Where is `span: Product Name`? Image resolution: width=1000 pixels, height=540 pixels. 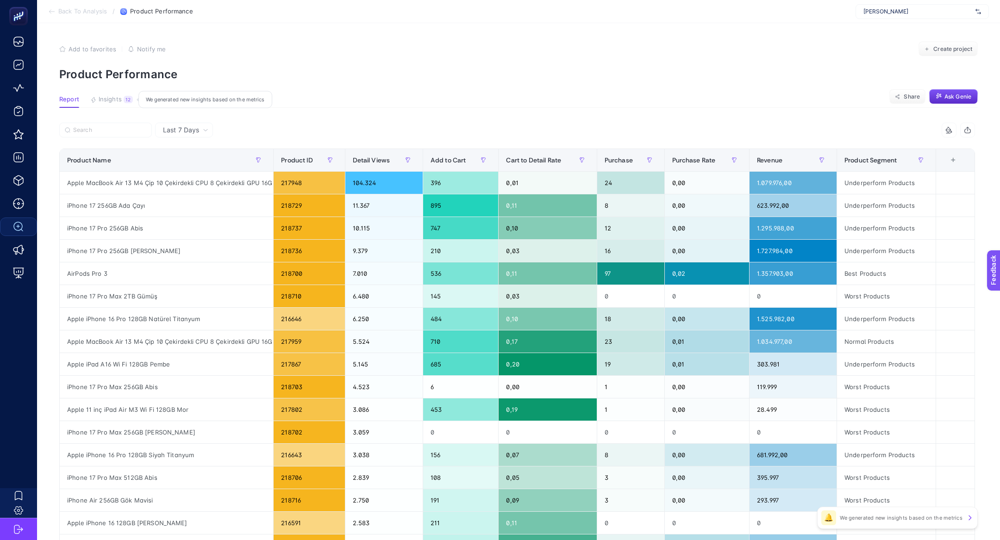 span: Product Name is located at coordinates (89, 160).